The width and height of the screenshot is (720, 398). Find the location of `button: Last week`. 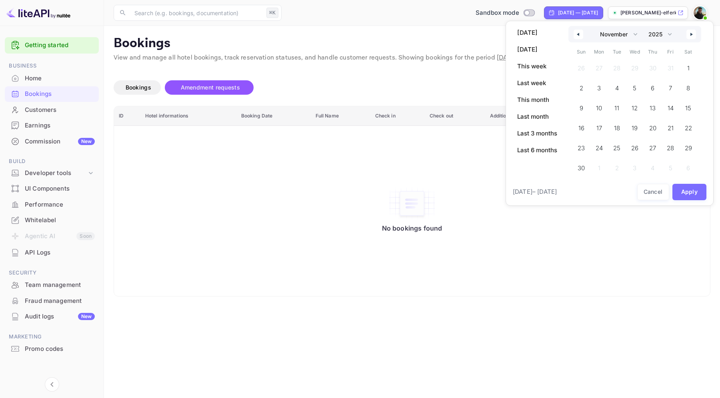

button: Last week is located at coordinates (537, 83).